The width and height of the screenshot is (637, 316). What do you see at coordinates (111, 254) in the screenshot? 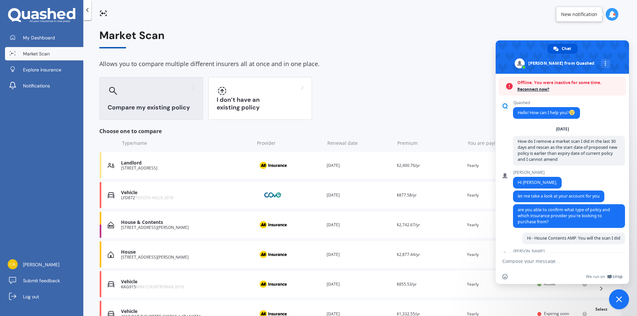
I see `img: House` at bounding box center [111, 254].